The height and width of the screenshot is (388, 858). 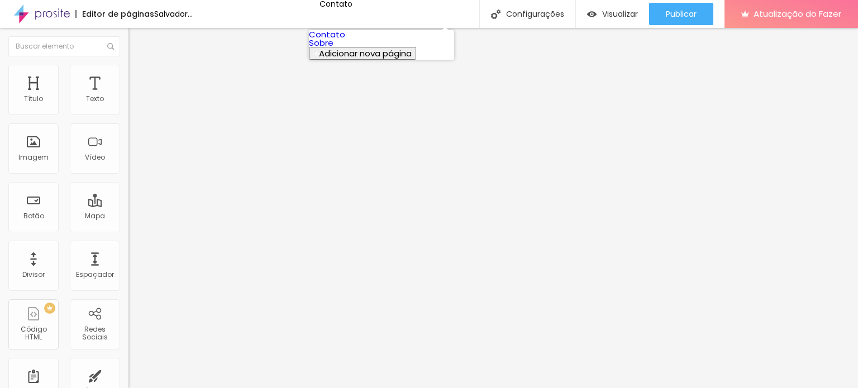 What do you see at coordinates (64, 46) in the screenshot?
I see `input: Buscar elemento` at bounding box center [64, 46].